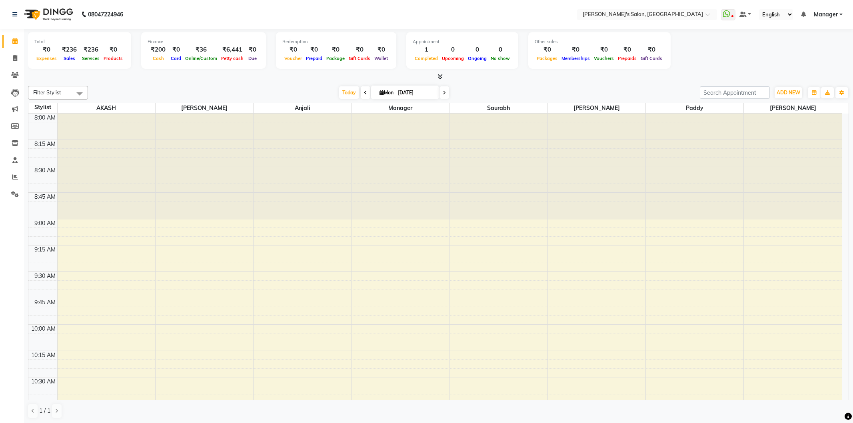 The image size is (853, 423). I want to click on span: Wallet, so click(381, 58).